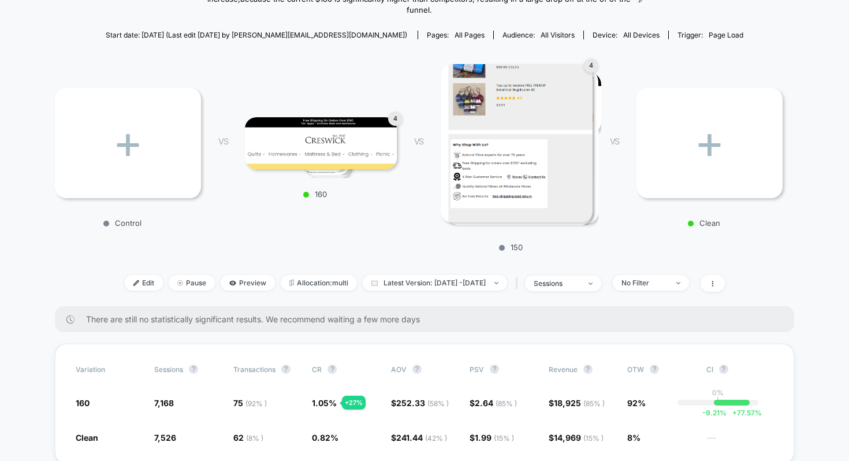 The width and height of the screenshot is (849, 461). Describe the element at coordinates (87, 437) in the screenshot. I see `span: Clean` at that location.